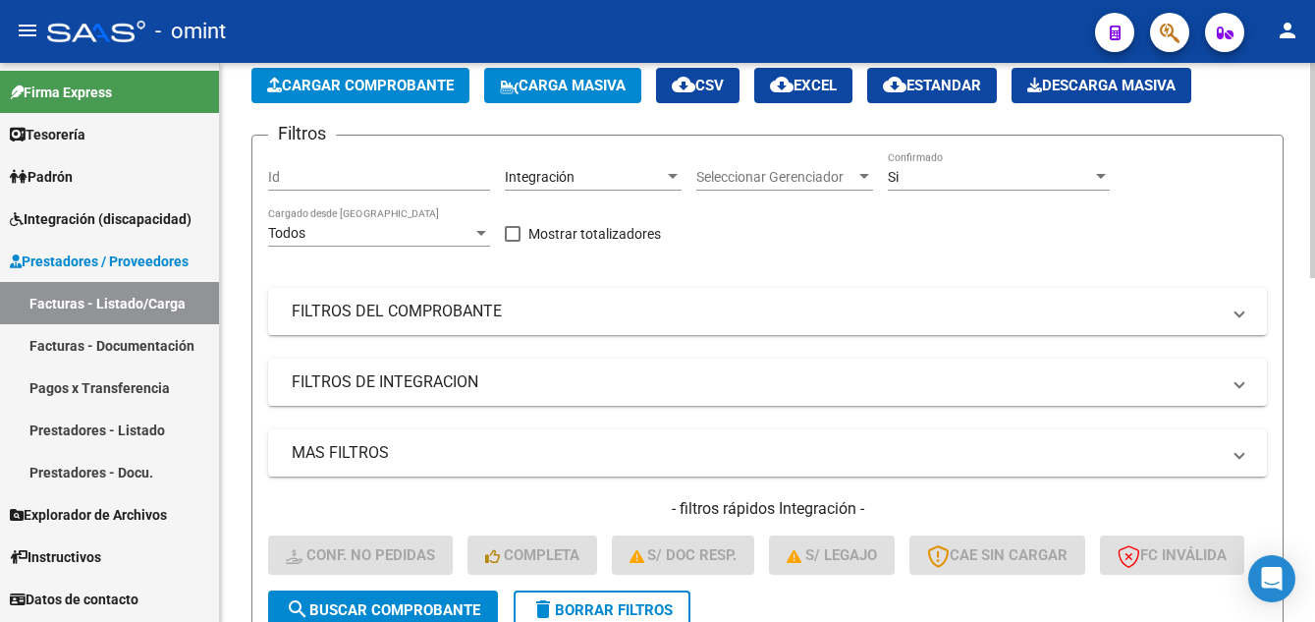 This screenshot has width=1315, height=622. I want to click on span: Descarga Masiva, so click(1101, 85).